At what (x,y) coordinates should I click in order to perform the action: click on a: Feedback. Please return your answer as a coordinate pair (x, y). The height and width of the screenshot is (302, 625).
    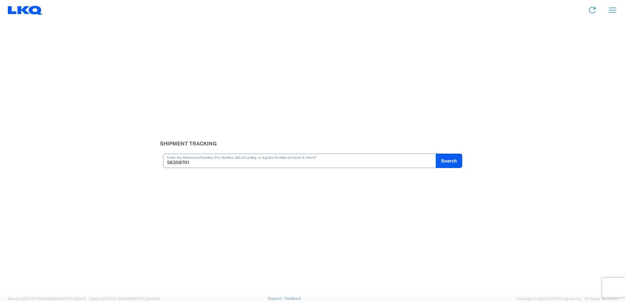
    Looking at the image, I should click on (293, 299).